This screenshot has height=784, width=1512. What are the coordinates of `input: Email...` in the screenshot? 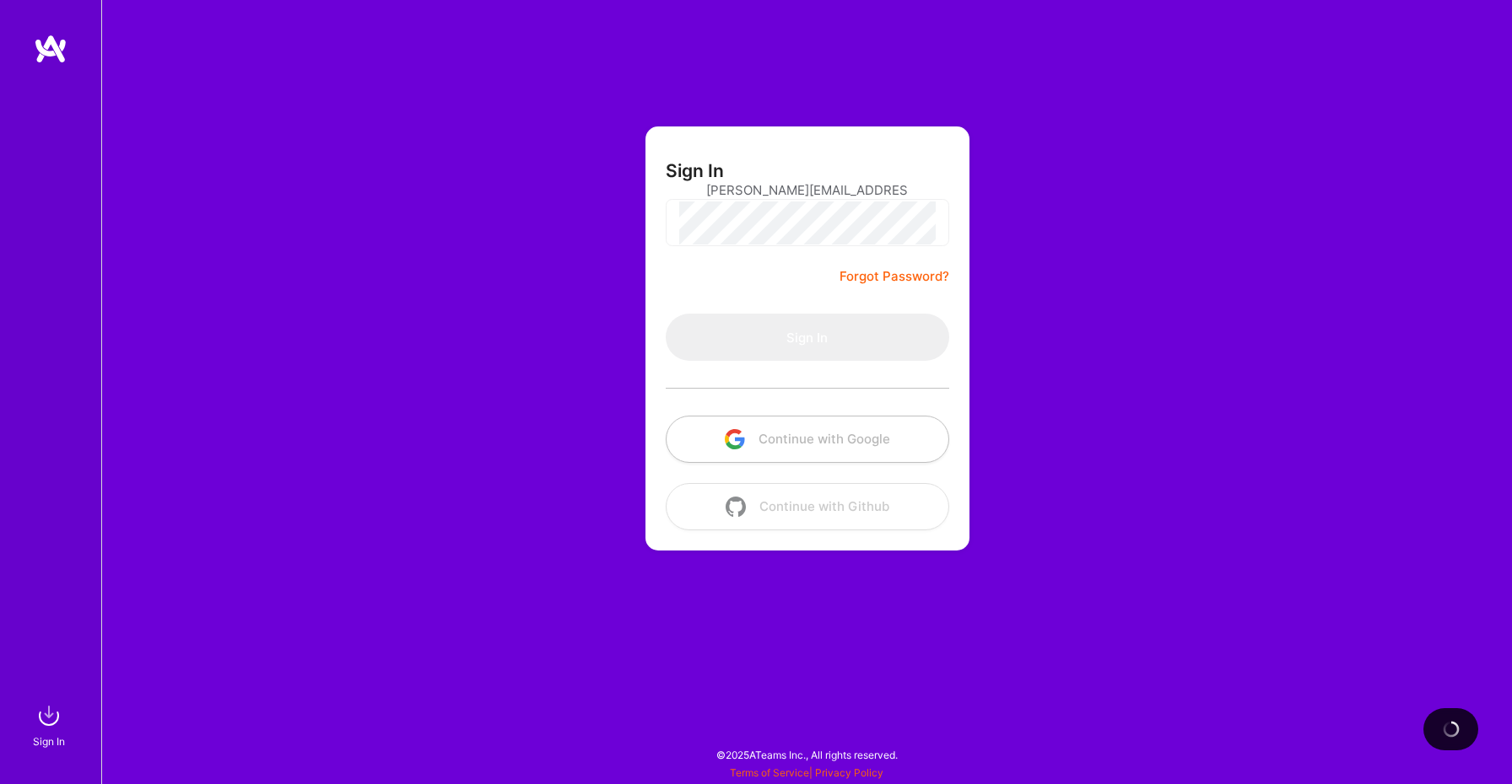 It's located at (808, 190).